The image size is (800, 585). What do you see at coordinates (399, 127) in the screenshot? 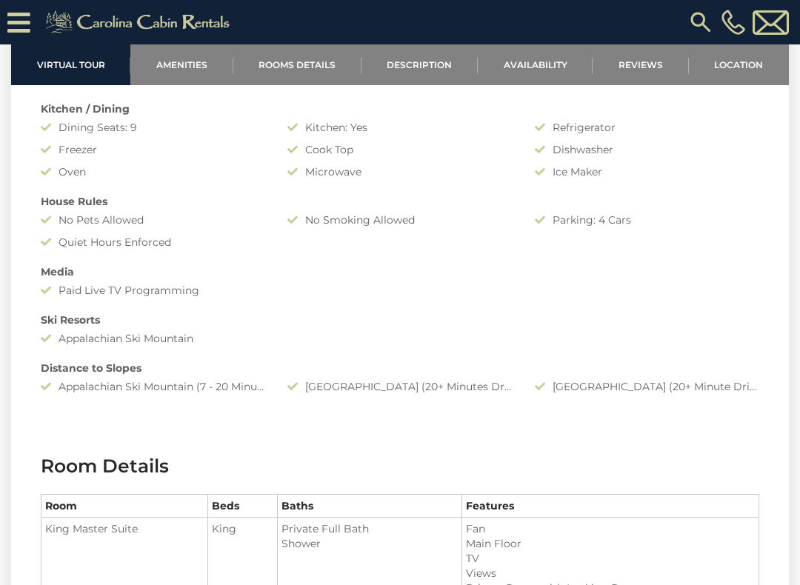
I see `div: Kitchen: Yes` at bounding box center [399, 127].